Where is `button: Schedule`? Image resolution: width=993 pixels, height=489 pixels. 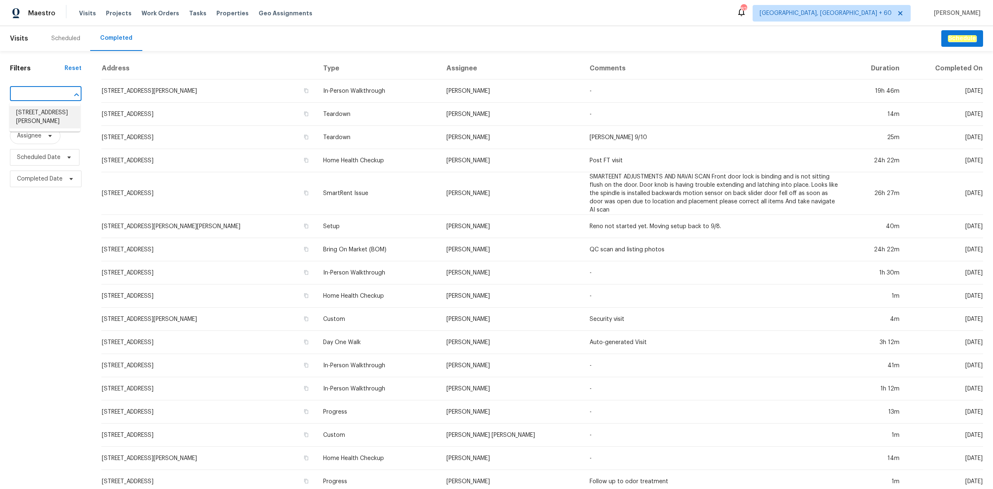
button: Schedule is located at coordinates (962, 38).